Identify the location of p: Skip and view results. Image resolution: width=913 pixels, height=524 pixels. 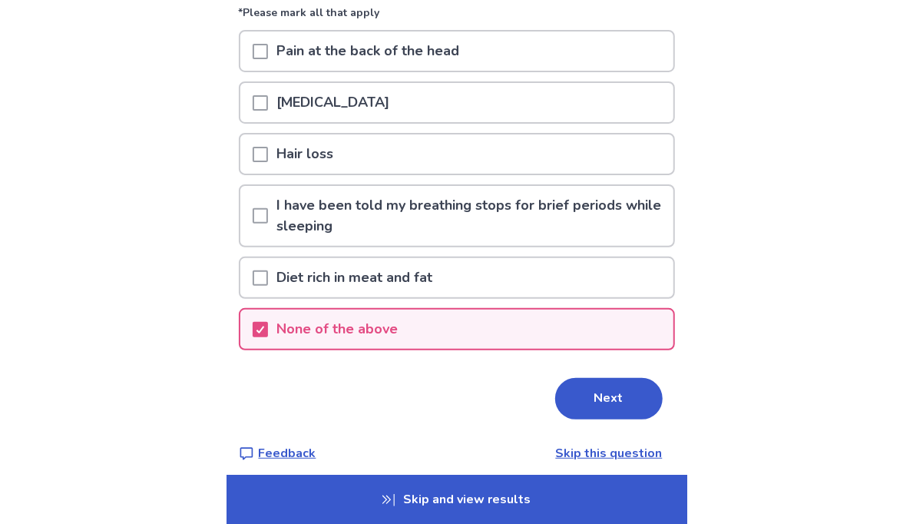
(457, 499).